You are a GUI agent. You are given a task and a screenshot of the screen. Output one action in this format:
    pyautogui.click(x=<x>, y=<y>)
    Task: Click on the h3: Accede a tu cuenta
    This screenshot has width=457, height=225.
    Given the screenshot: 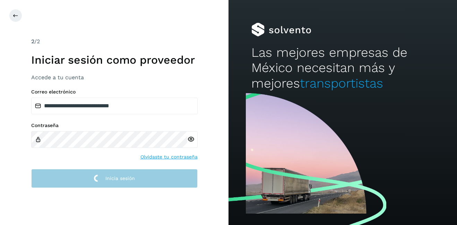 What is the action you would take?
    pyautogui.click(x=114, y=77)
    